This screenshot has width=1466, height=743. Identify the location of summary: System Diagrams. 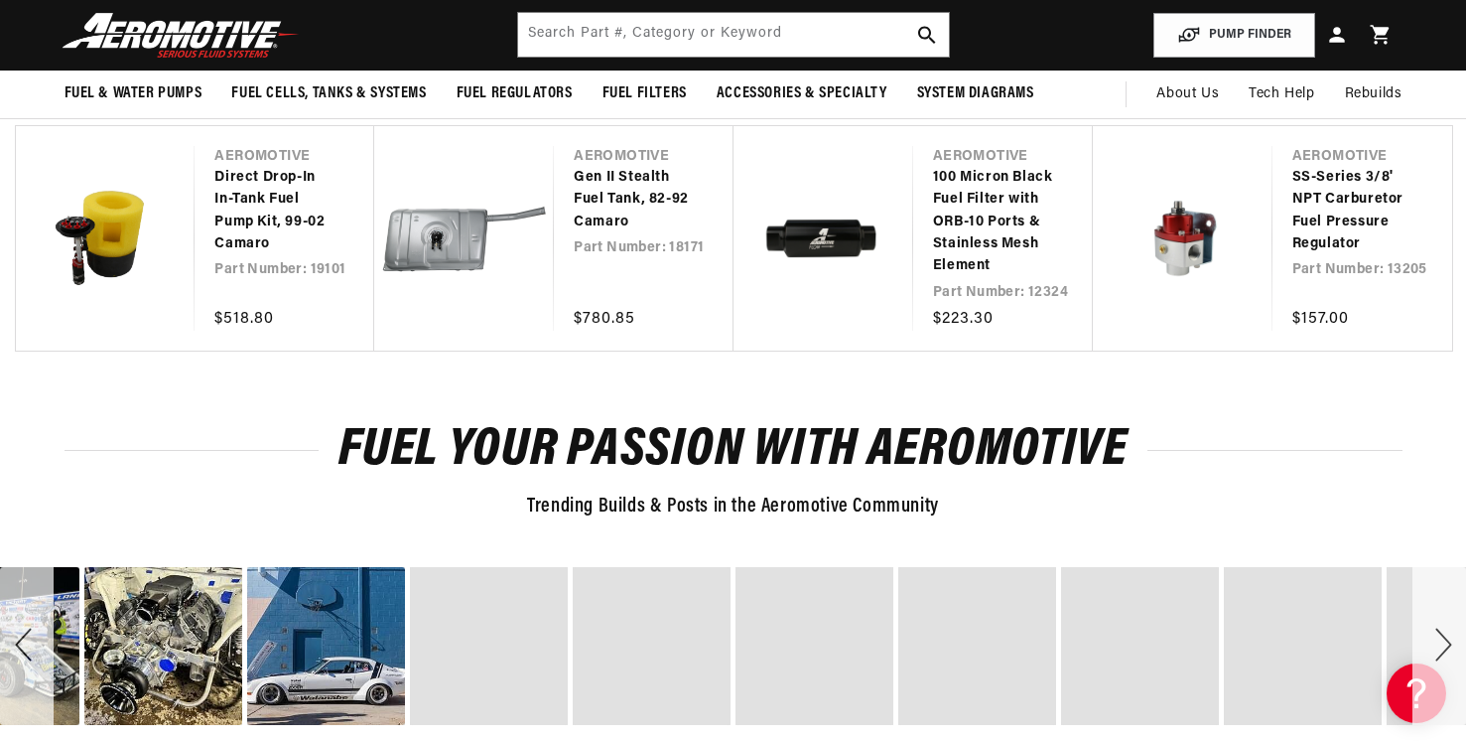
(976, 93).